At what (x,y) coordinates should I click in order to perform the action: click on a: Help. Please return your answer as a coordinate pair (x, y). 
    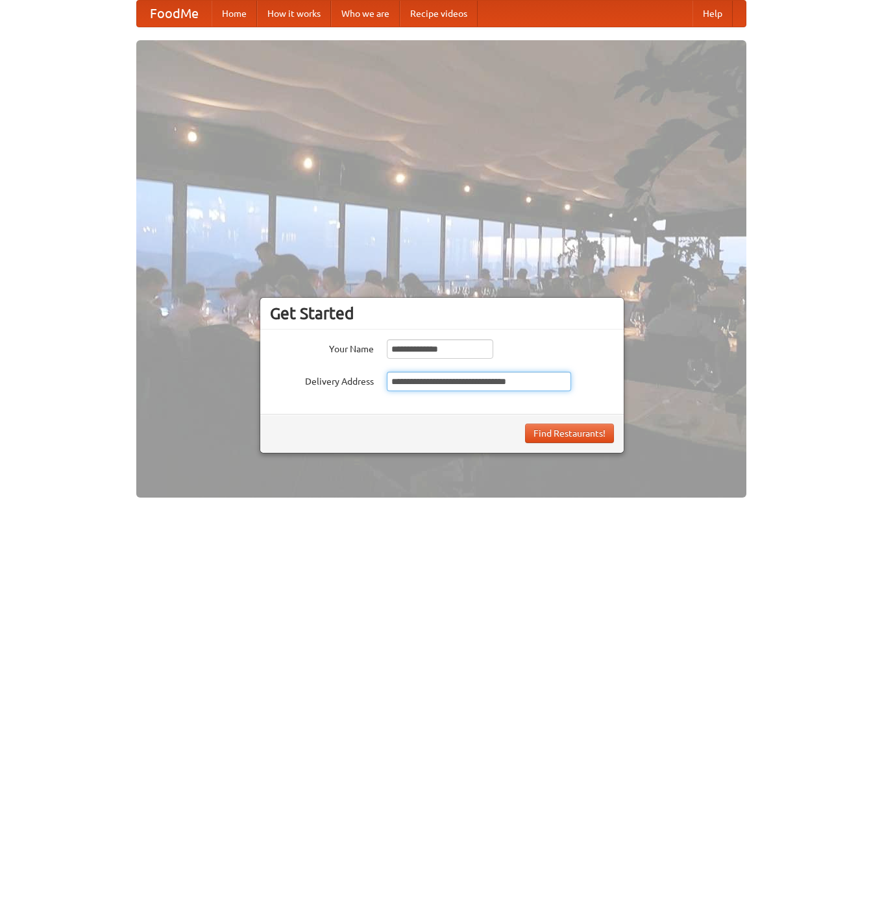
    Looking at the image, I should click on (713, 14).